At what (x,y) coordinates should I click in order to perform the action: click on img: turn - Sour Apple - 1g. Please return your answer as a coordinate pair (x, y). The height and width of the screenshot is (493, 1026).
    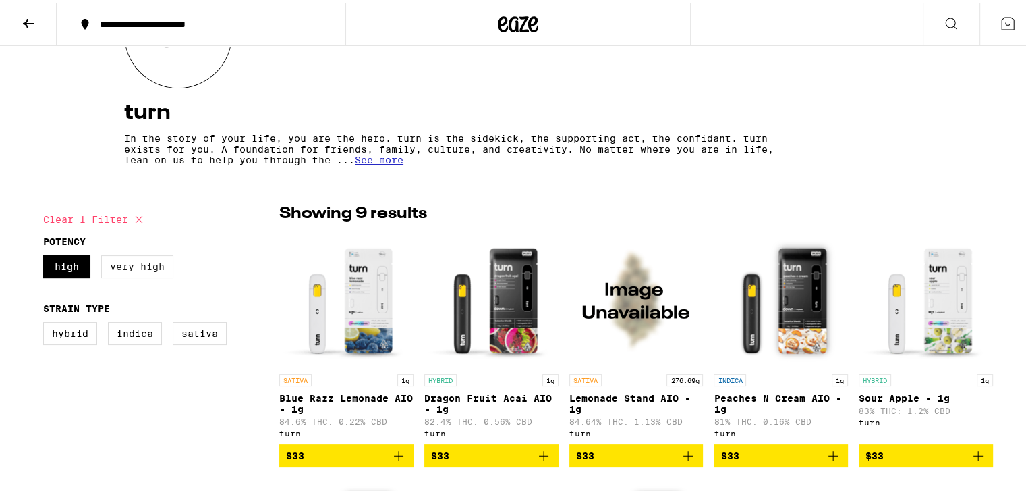
    Looking at the image, I should click on (926, 297).